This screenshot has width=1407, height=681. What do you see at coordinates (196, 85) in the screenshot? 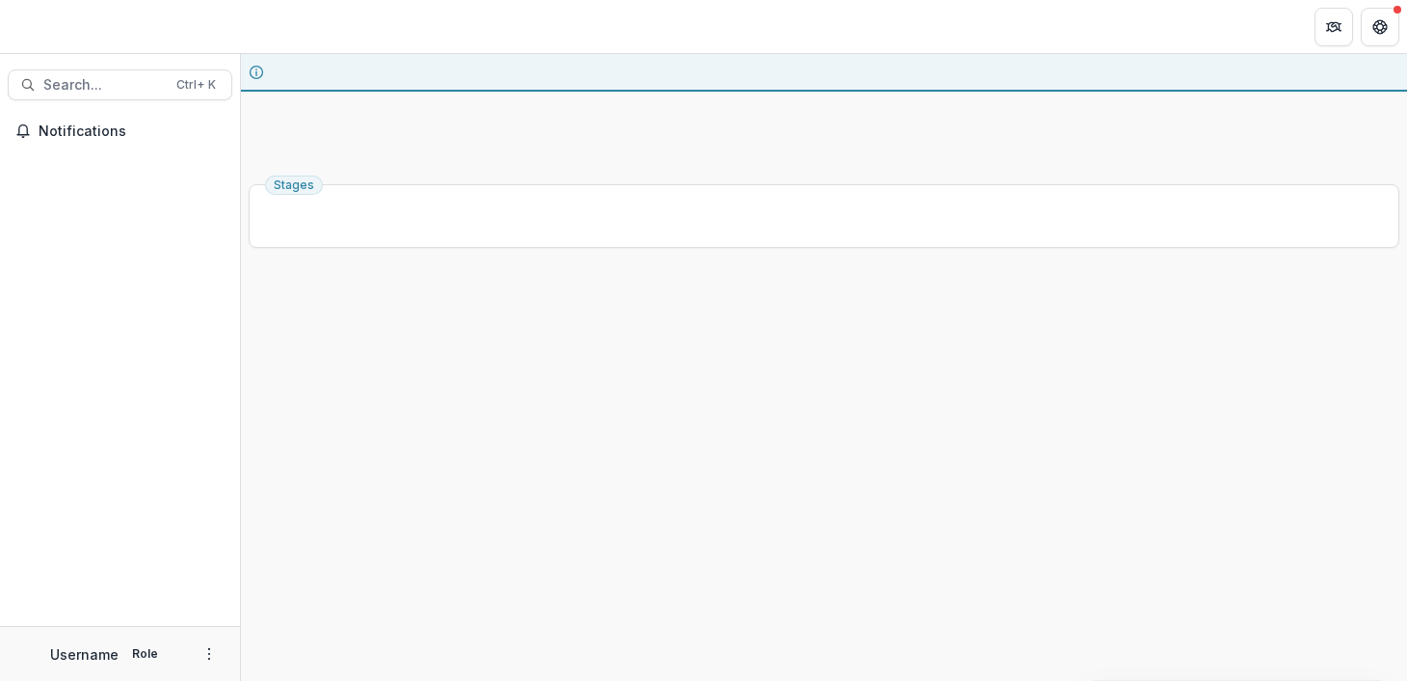
I see `div: Ctrl + K` at bounding box center [196, 85].